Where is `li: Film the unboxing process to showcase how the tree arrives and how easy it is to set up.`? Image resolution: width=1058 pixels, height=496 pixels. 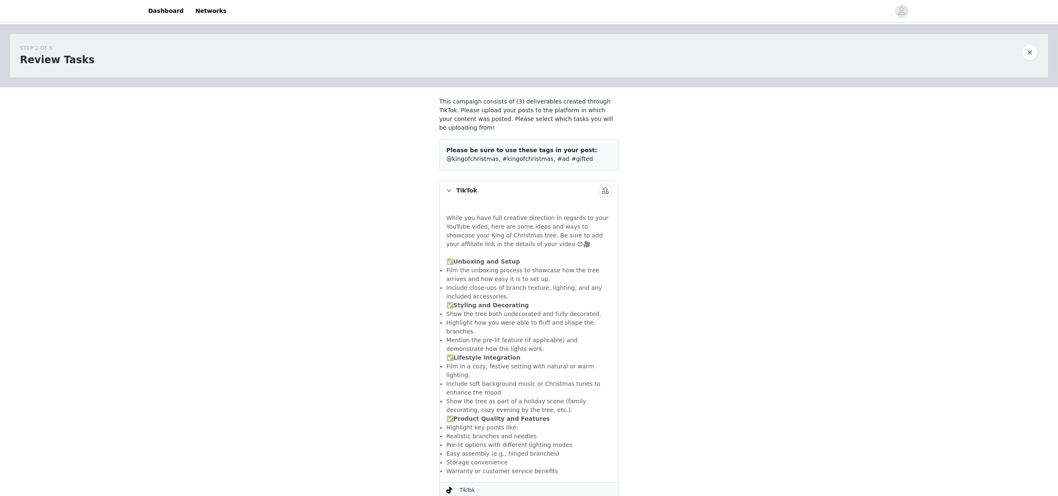
li: Film the unboxing process to showcase how the tree arrives and how easy it is to set up. is located at coordinates (529, 275).